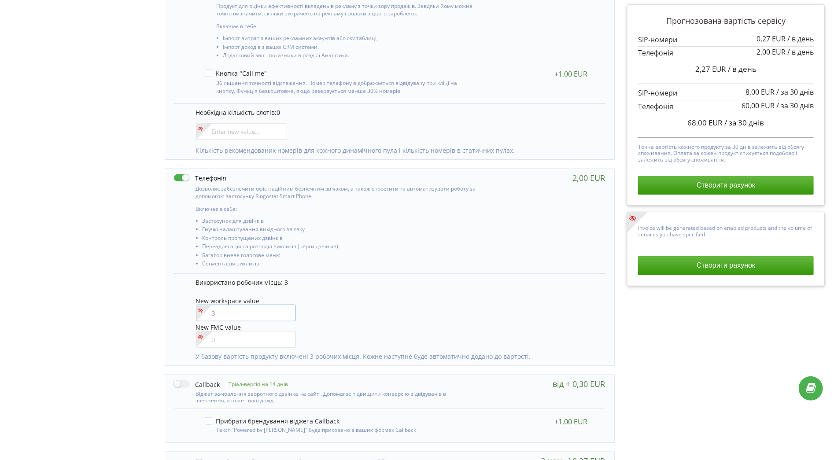  Describe the element at coordinates (218, 327) in the screenshot. I see `span: New FMC value` at that location.